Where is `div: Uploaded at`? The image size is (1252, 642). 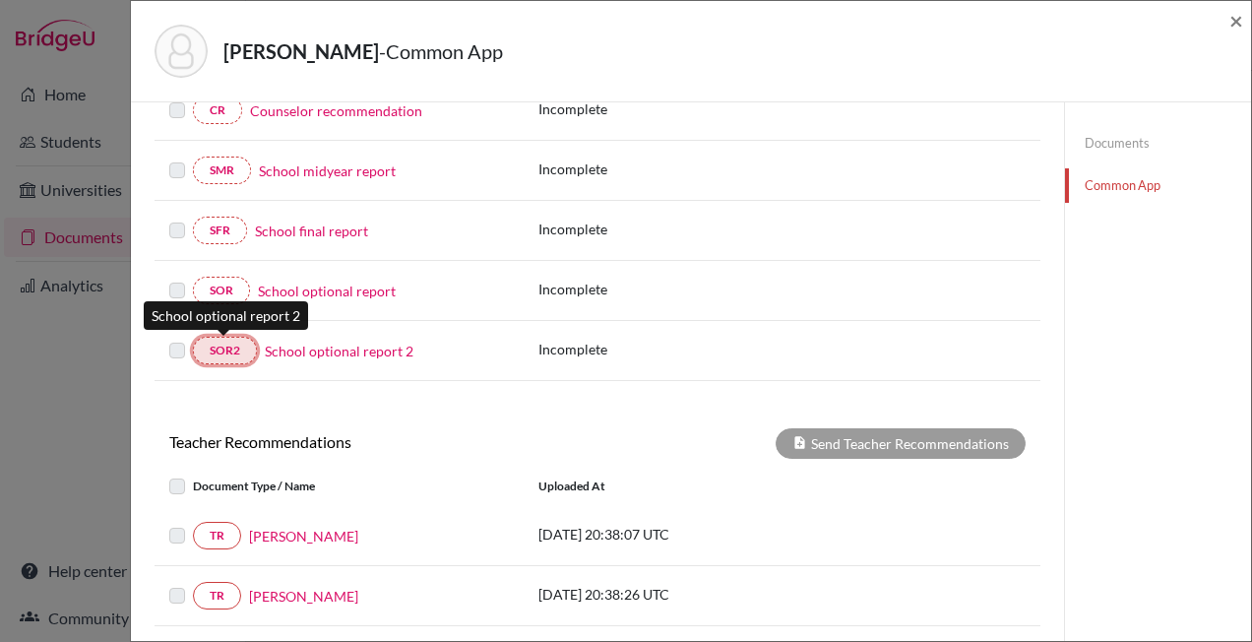 div: Uploaded at is located at coordinates (671, 486).